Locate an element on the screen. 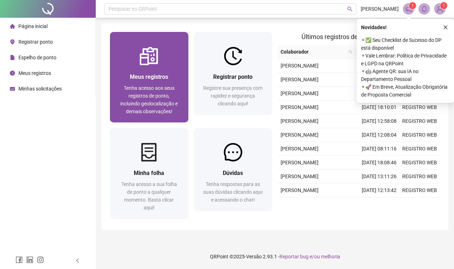 The height and width of the screenshot is (269, 454). span: linkedin is located at coordinates (30, 260).